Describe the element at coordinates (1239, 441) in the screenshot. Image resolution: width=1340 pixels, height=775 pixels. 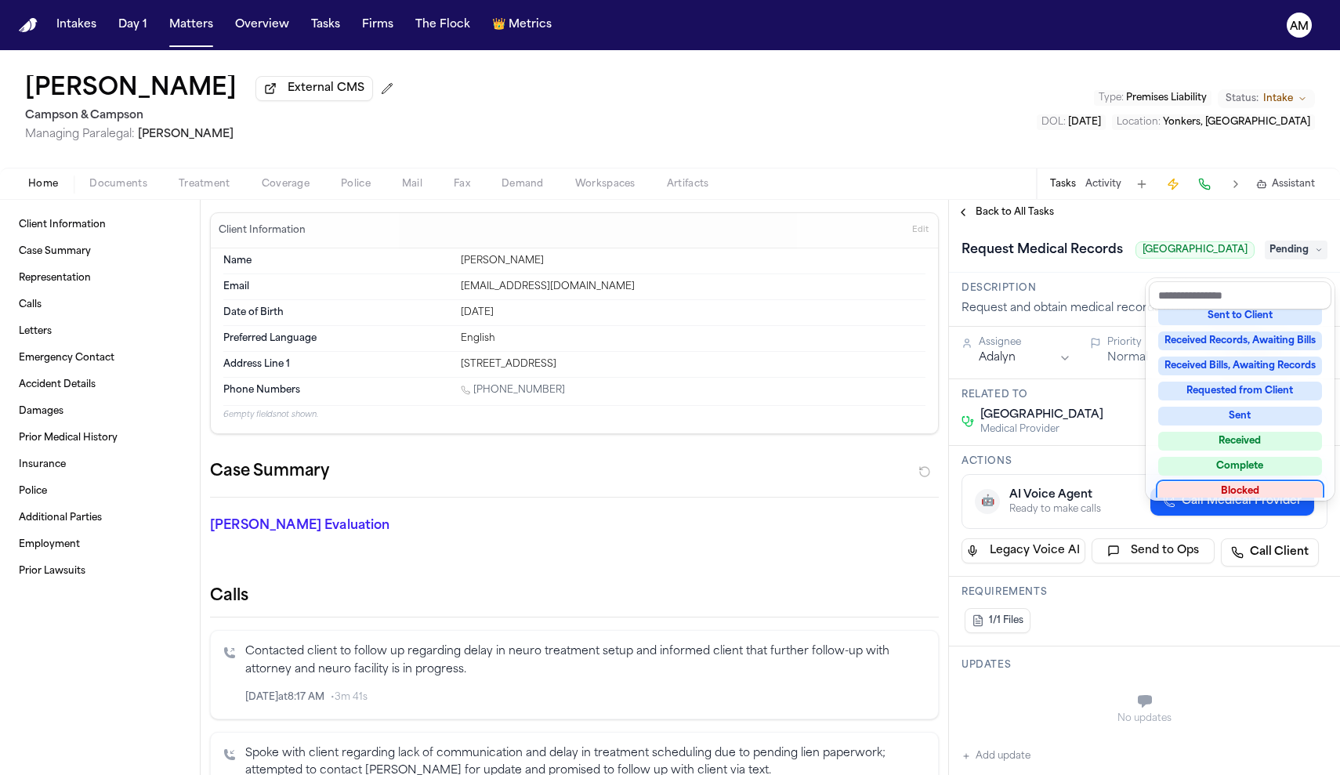
I see `div: Received` at that location.